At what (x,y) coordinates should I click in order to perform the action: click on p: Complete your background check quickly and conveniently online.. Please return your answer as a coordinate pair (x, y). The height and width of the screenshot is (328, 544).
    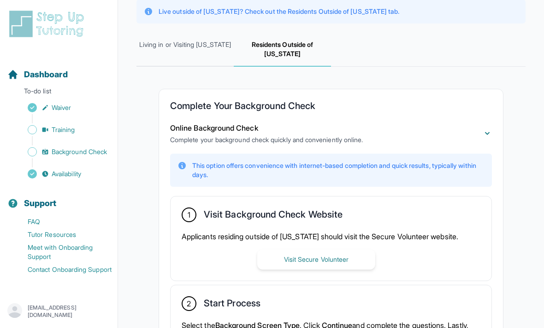
    Looking at the image, I should click on (266, 140).